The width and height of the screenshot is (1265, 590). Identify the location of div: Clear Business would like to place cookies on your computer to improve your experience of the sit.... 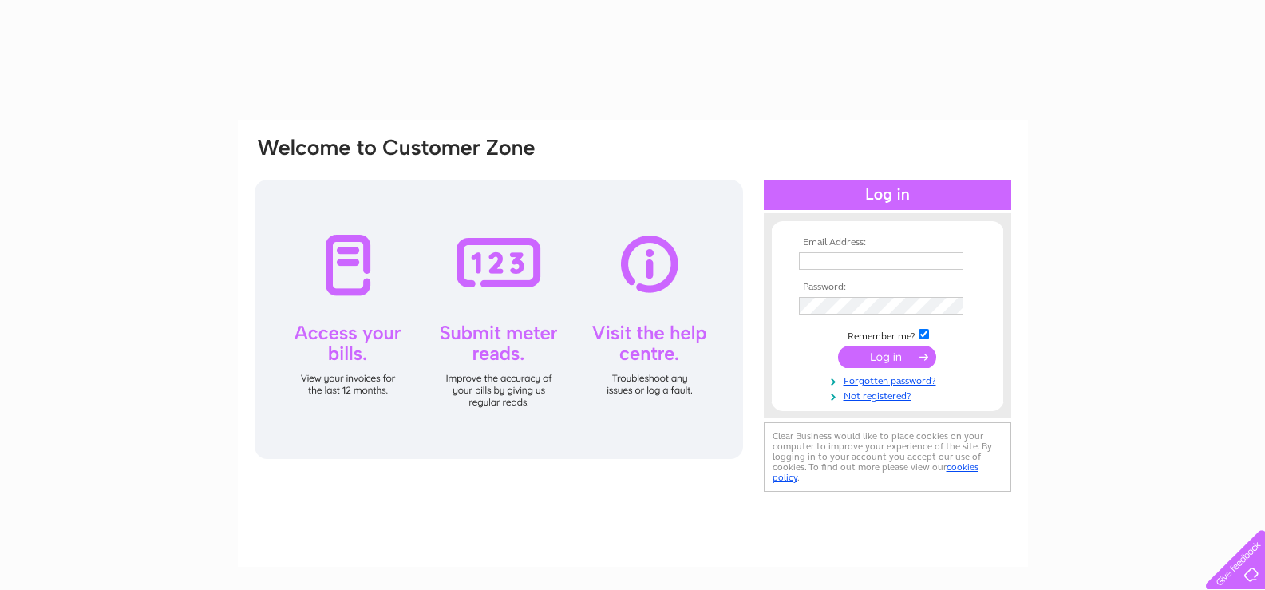
(887, 456).